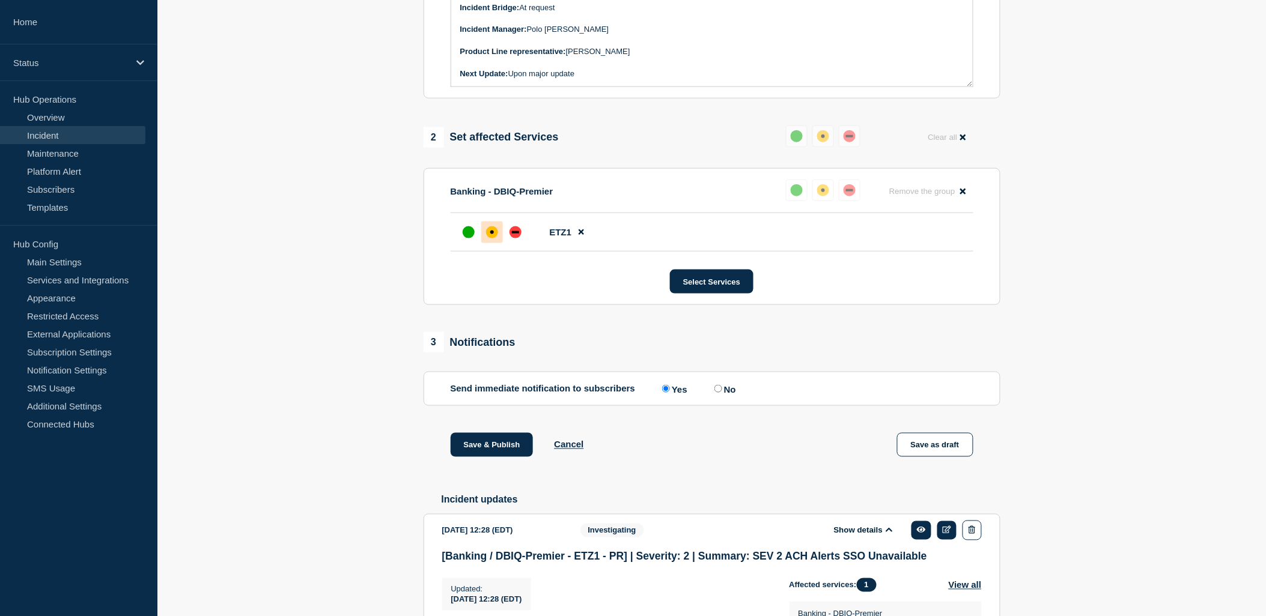 Image resolution: width=1266 pixels, height=616 pixels. What do you see at coordinates (71, 62) in the screenshot?
I see `p: Status` at bounding box center [71, 62].